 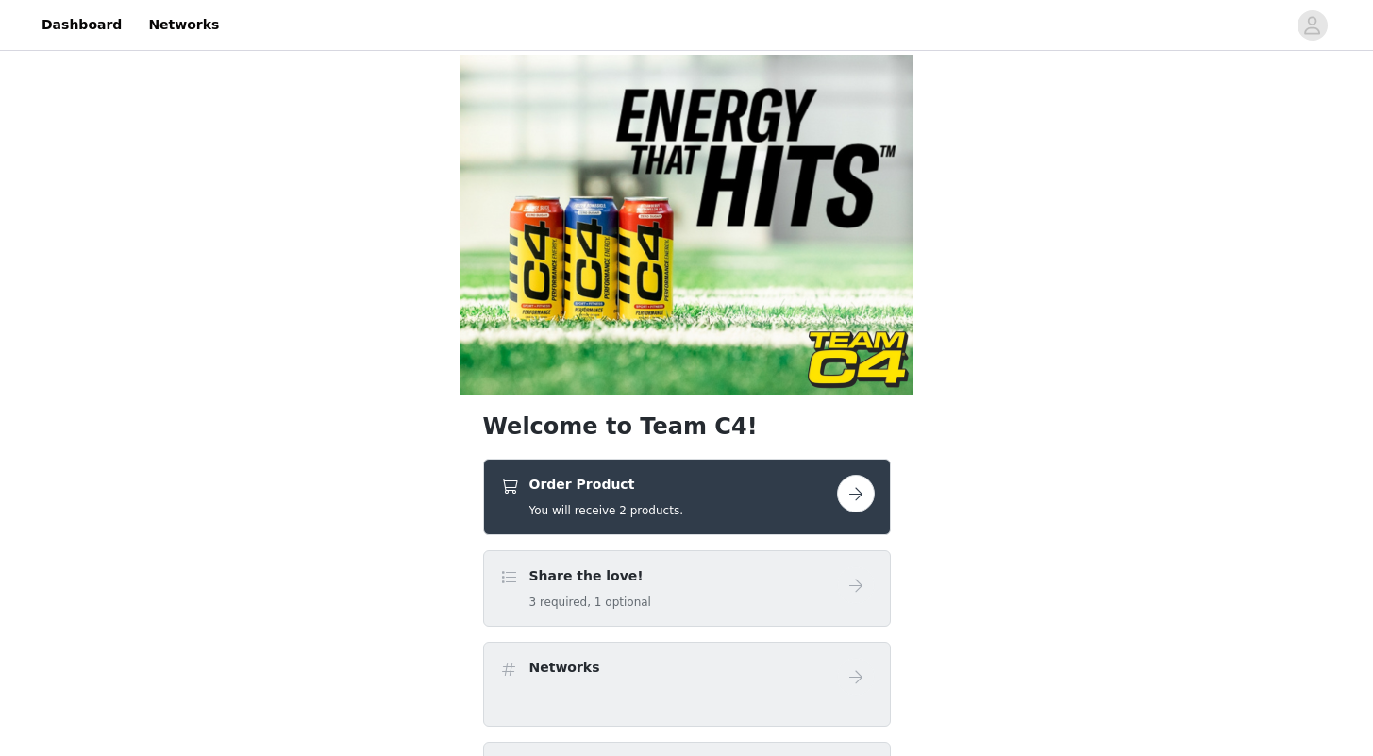 What do you see at coordinates (590, 602) in the screenshot?
I see `h5: 3 required, 1 optional` at bounding box center [590, 602].